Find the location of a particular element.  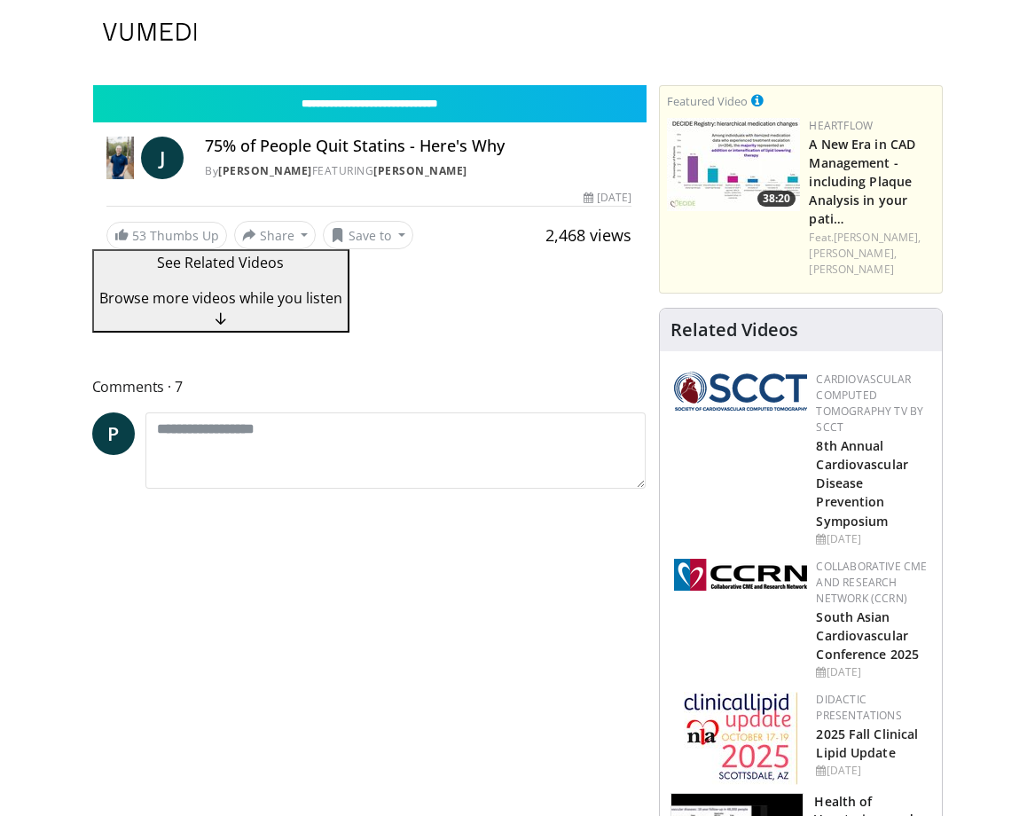

a: Heartflow is located at coordinates (841, 125).